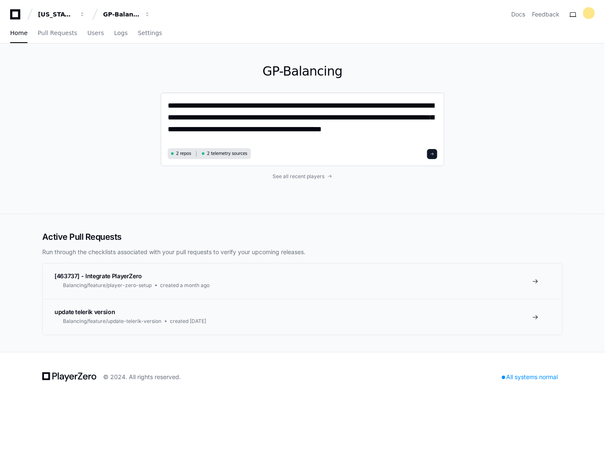 This screenshot has height=453, width=605. What do you see at coordinates (107, 286) in the screenshot?
I see `span: Balancing/feature/player-zero-setup` at bounding box center [107, 286].